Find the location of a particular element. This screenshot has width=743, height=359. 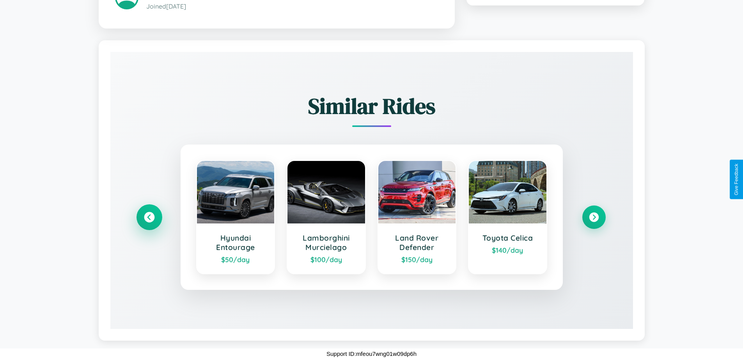

div: $ 100 /day is located at coordinates (326, 259).